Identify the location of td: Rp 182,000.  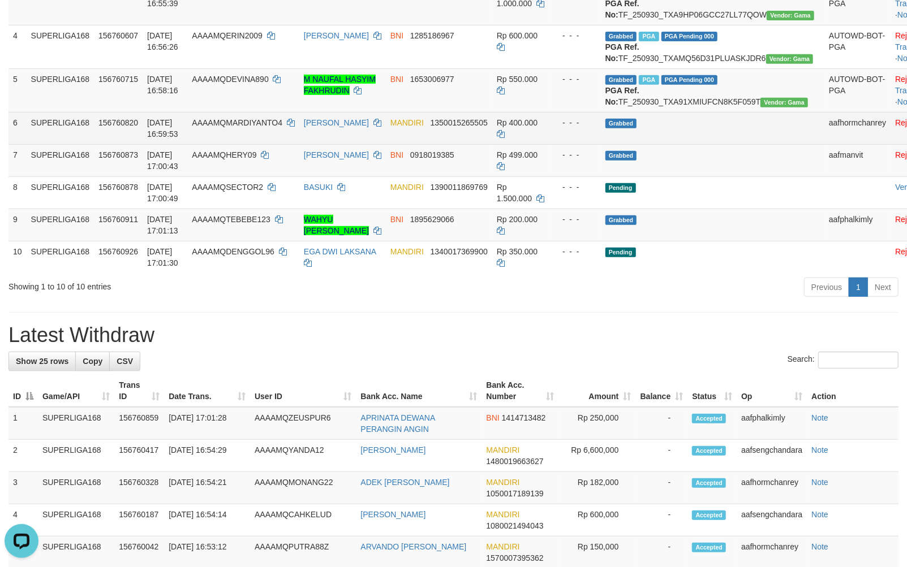
(597, 488).